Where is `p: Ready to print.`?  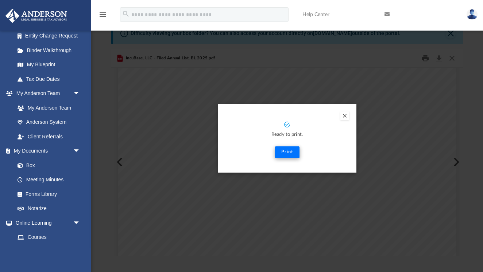 p: Ready to print. is located at coordinates (287, 135).